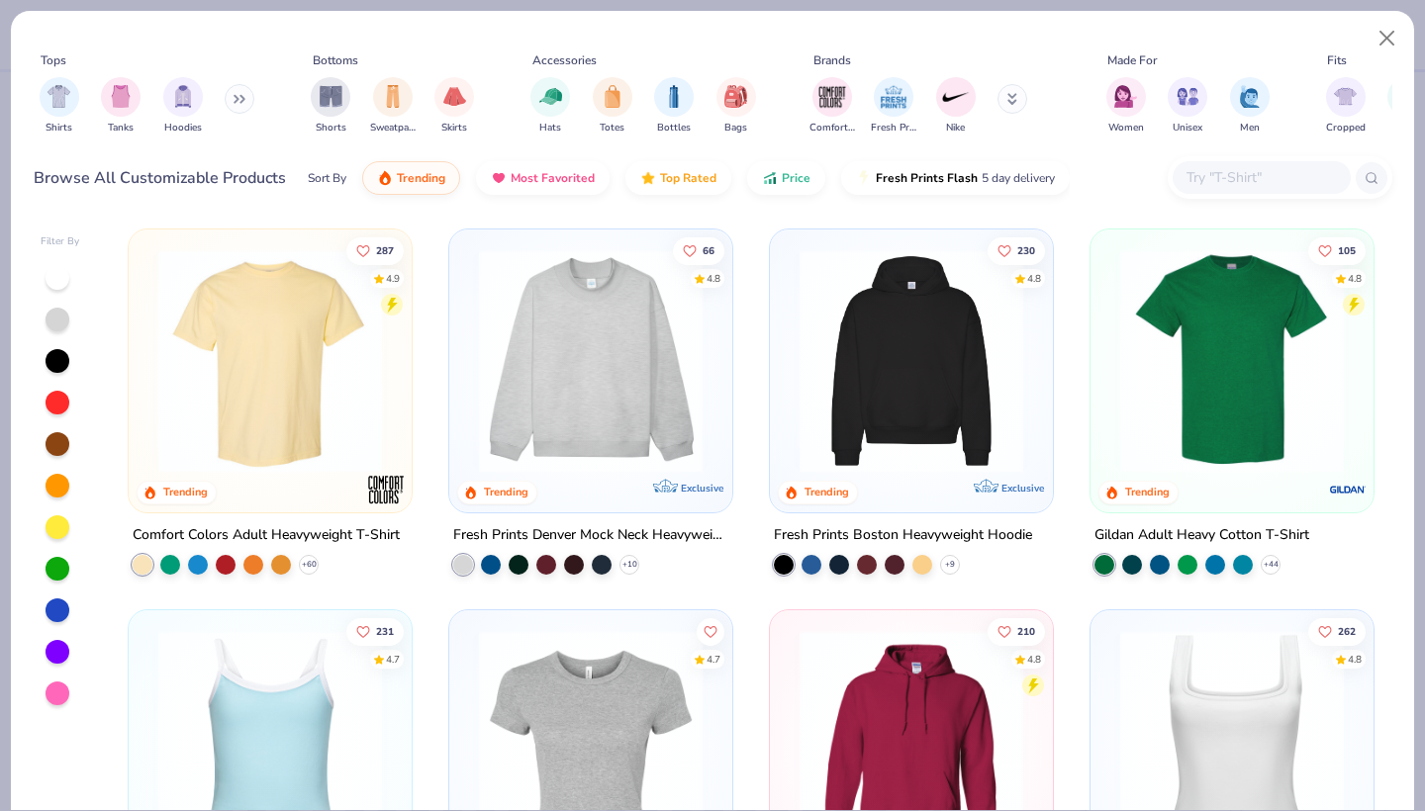 Image resolution: width=1425 pixels, height=811 pixels. Describe the element at coordinates (159, 178) in the screenshot. I see `div: Browse All Customizable Products` at that location.